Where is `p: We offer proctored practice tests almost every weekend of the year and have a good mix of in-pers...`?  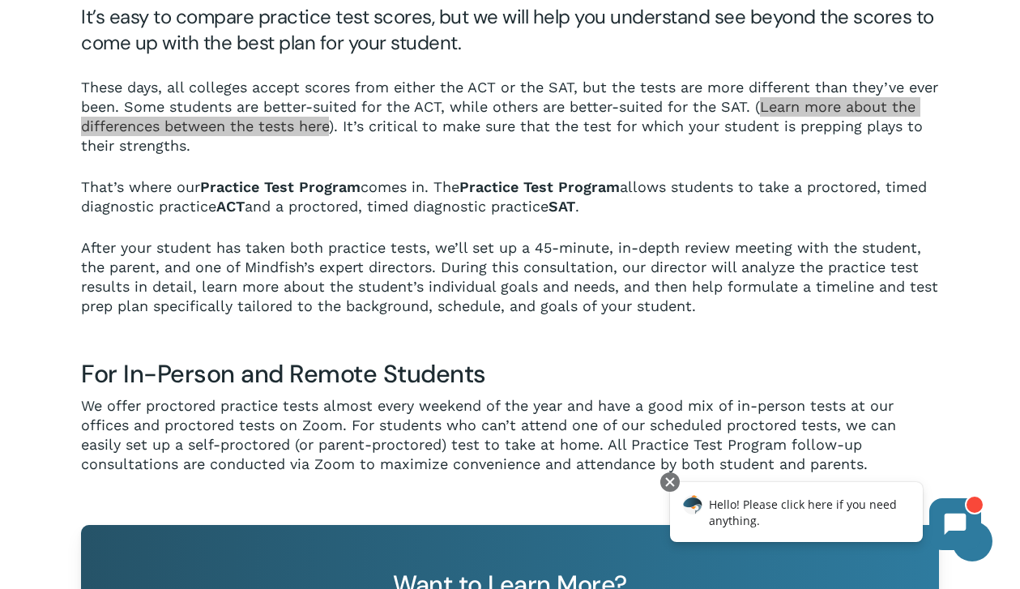 p: We offer proctored practice tests almost every weekend of the year and have a good mix of in-pers... is located at coordinates (509, 435).